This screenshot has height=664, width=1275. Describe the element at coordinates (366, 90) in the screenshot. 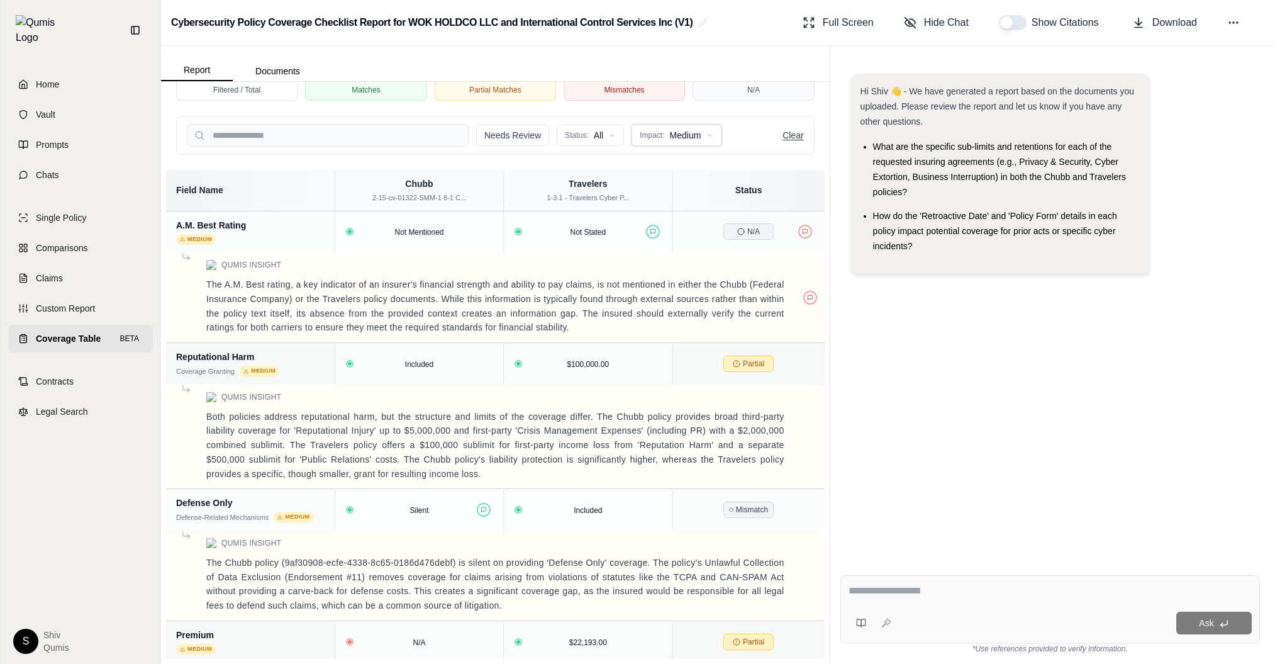

I see `div: Matches` at that location.